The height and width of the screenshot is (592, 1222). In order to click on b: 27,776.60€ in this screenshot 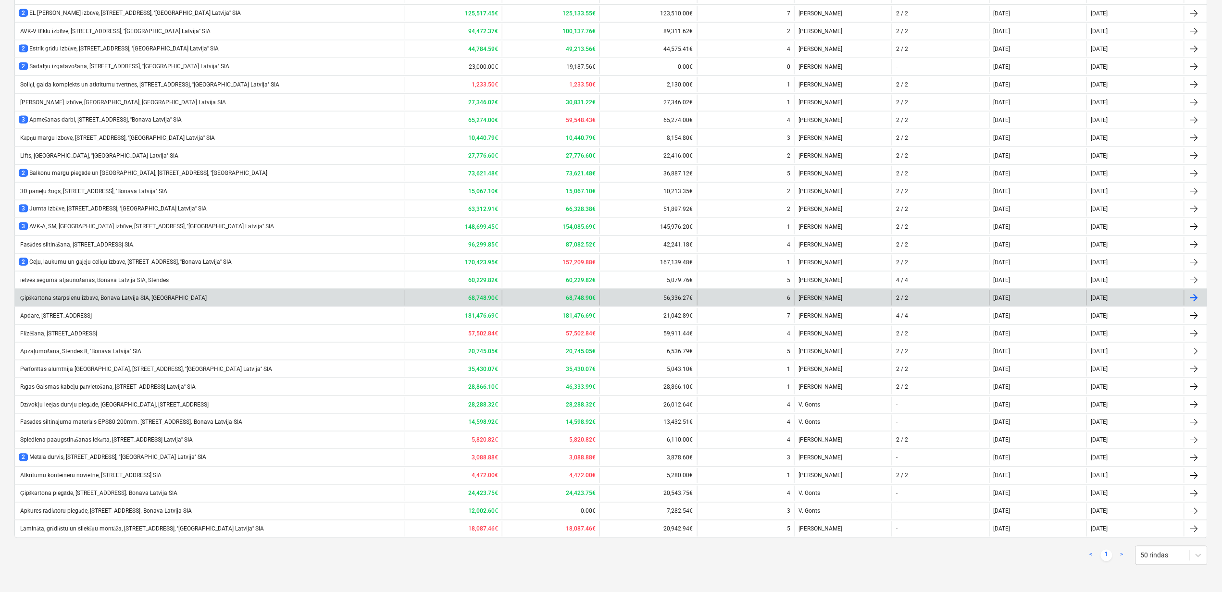, I will do `click(483, 156)`.